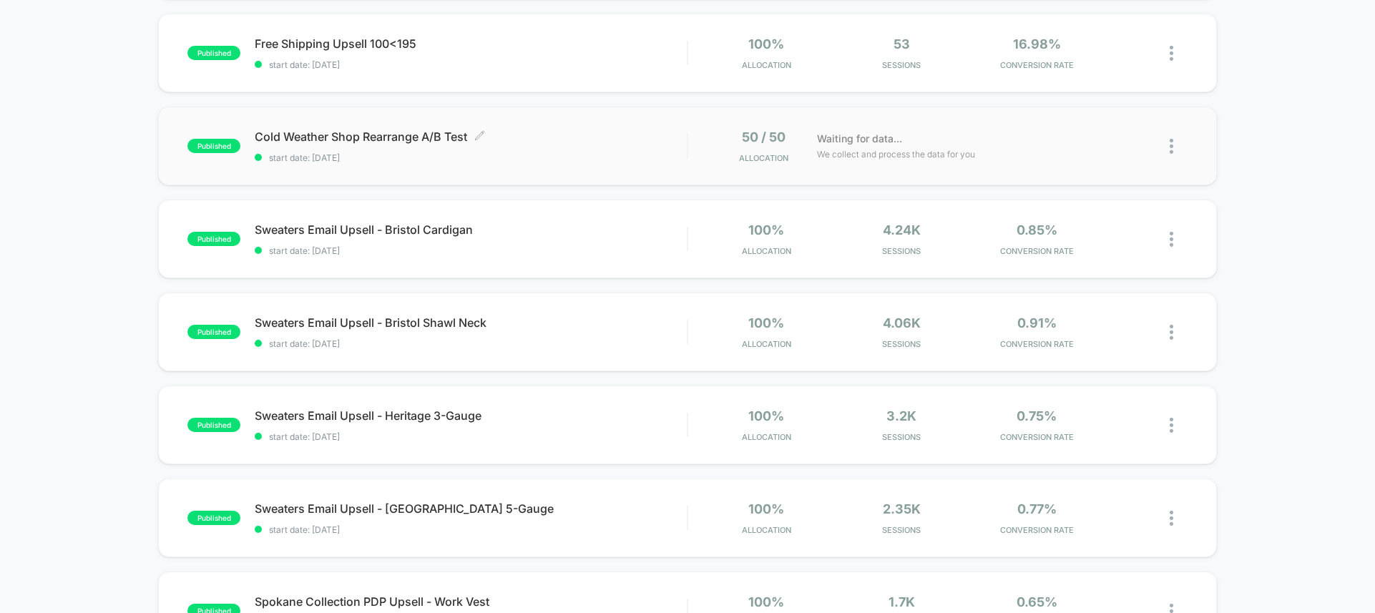  Describe the element at coordinates (901, 44) in the screenshot. I see `span: 53` at that location.